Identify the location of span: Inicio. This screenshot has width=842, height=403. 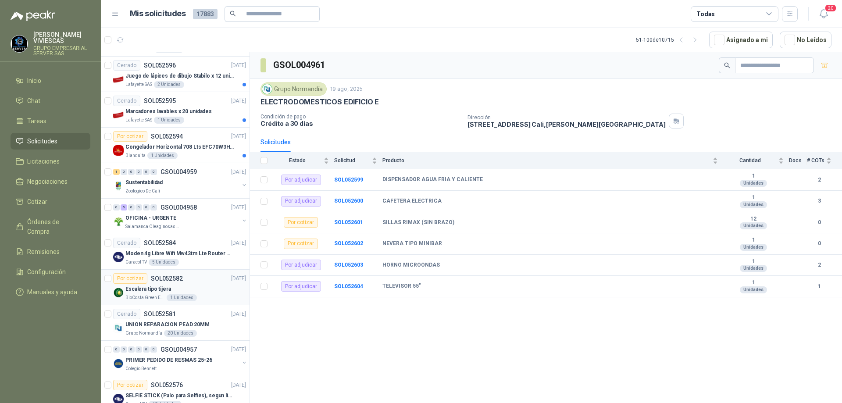
(34, 81).